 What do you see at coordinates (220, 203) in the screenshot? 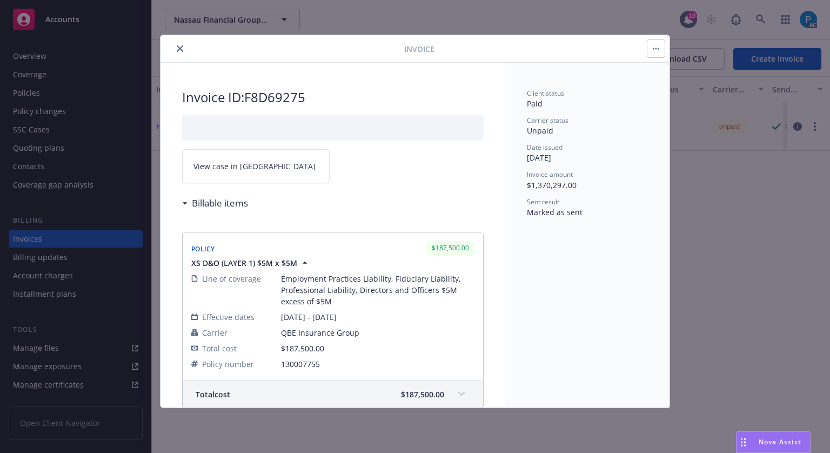
I see `h3: Billable items` at bounding box center [220, 203].